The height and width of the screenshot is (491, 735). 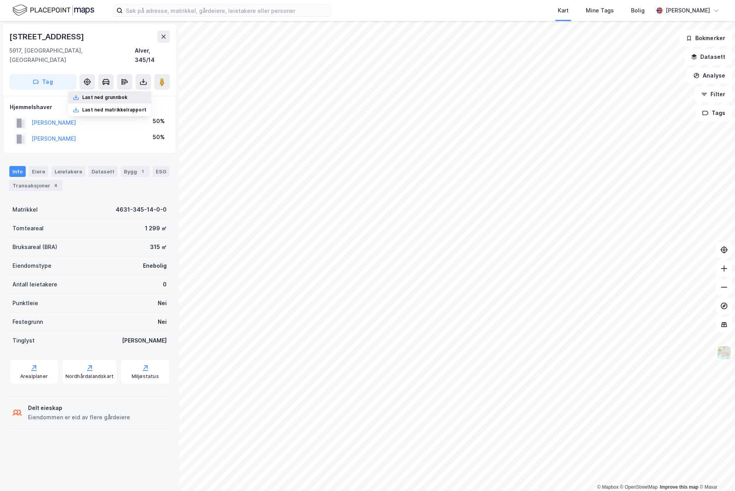 I want to click on div: Matrikkel, so click(x=25, y=209).